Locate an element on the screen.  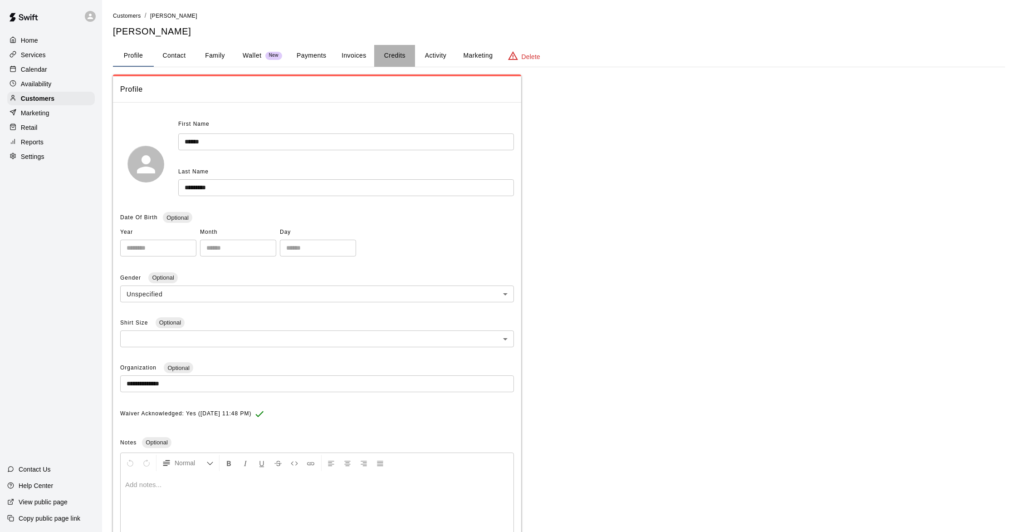
a: Retail is located at coordinates (51, 128).